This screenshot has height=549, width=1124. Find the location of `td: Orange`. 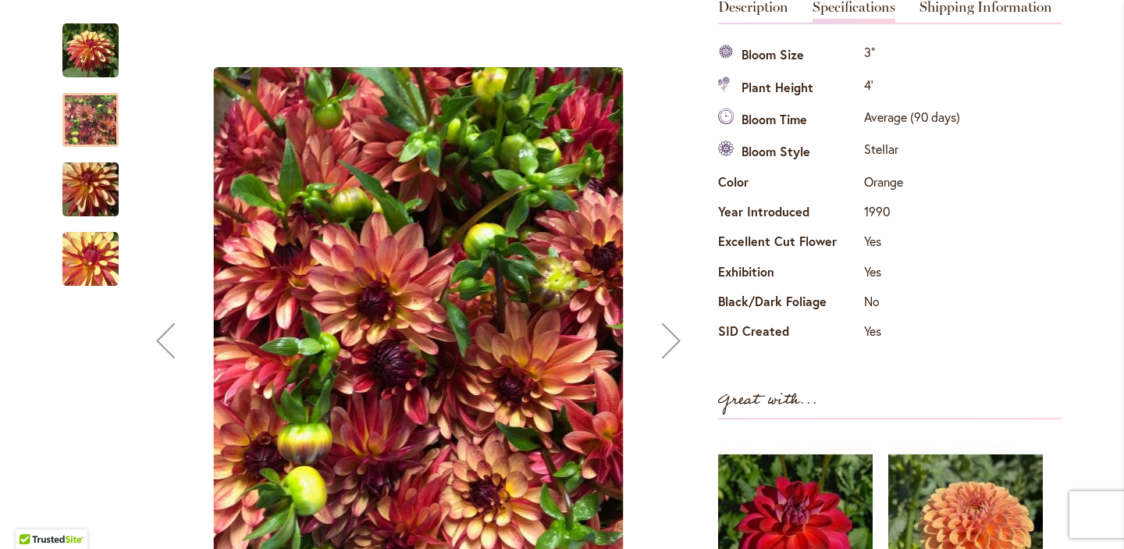

td: Orange is located at coordinates (912, 183).